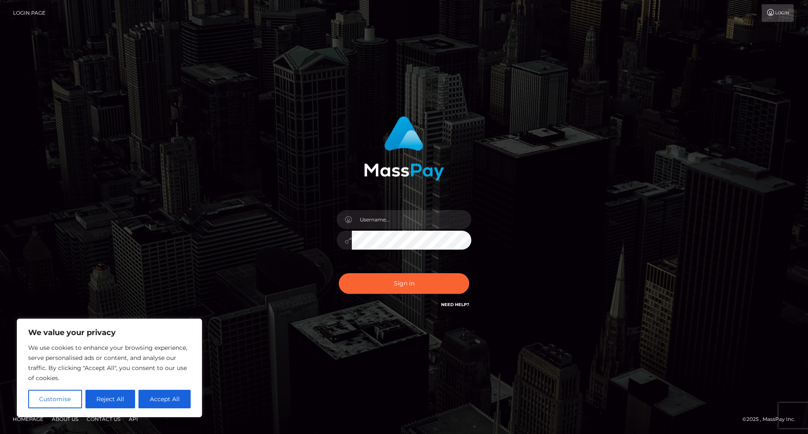 This screenshot has width=808, height=434. Describe the element at coordinates (109, 363) in the screenshot. I see `p: We use cookies to enhance your browsing experience, serve personalised ads or content, and analys...` at that location.